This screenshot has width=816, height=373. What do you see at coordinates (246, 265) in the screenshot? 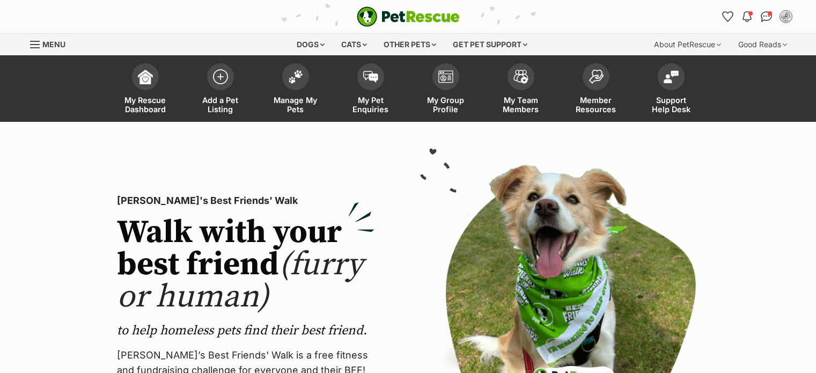
I see `h2: Walk with your best friend` at bounding box center [246, 265].